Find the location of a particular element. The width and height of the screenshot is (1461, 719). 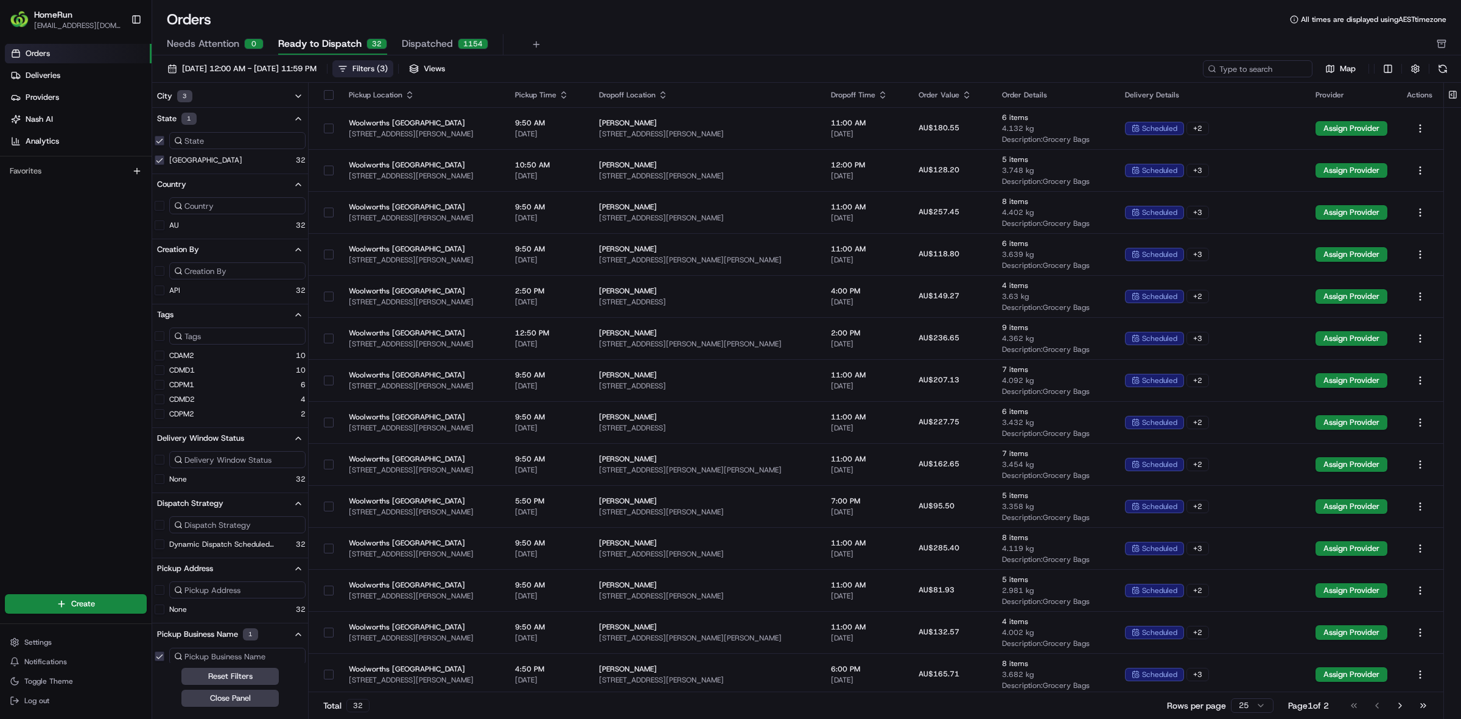

span: 2.981 kg is located at coordinates (1054, 590).